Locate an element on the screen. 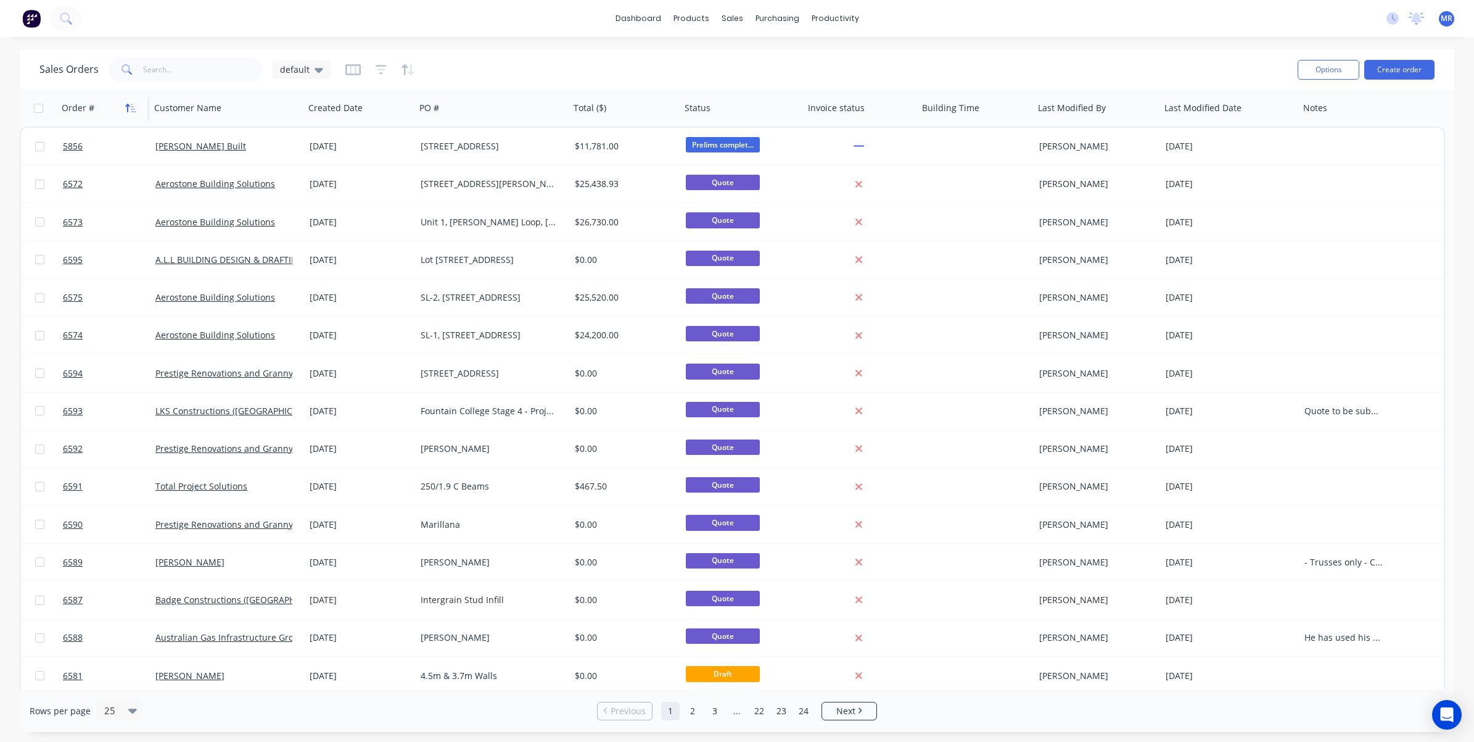 Image resolution: width=1474 pixels, height=742 pixels. a: 6587 is located at coordinates (109, 600).